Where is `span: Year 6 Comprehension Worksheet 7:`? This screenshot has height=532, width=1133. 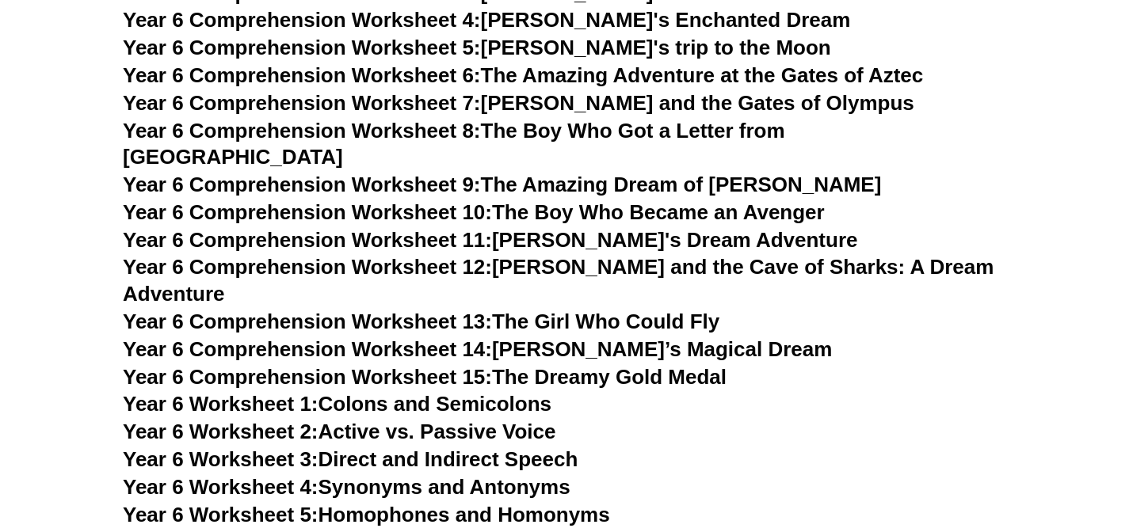 span: Year 6 Comprehension Worksheet 7: is located at coordinates (302, 103).